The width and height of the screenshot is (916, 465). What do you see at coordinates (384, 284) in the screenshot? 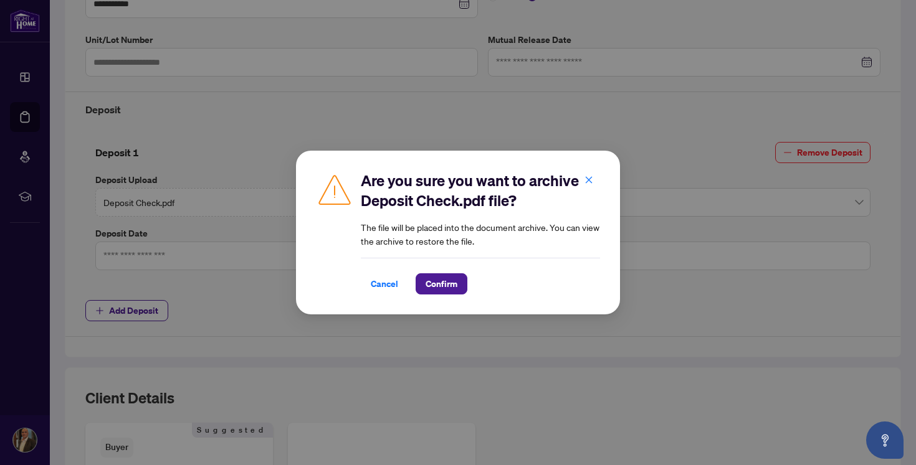
I see `span: Cancel` at bounding box center [384, 284].